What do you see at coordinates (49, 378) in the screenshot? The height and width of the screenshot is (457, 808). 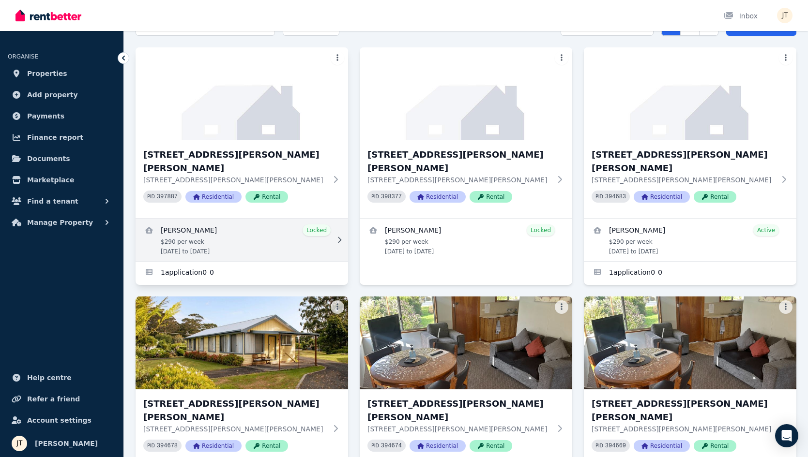 I see `span: Help centre` at bounding box center [49, 378].